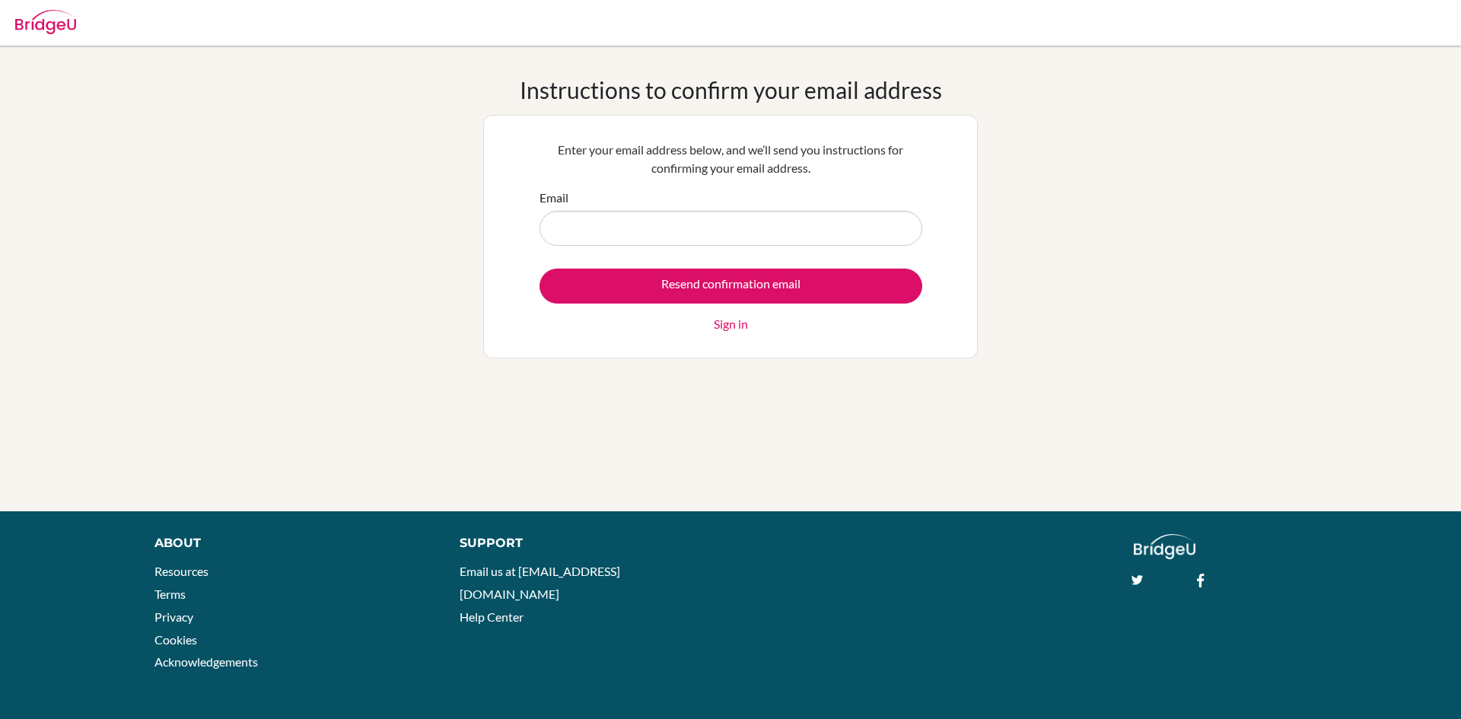 The height and width of the screenshot is (719, 1461). I want to click on a: Terms, so click(170, 593).